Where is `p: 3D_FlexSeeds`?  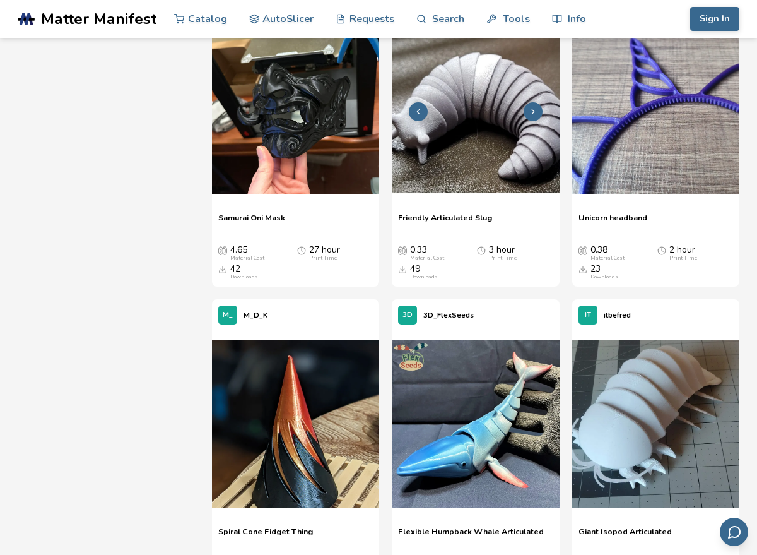
p: 3D_FlexSeeds is located at coordinates (449, 315).